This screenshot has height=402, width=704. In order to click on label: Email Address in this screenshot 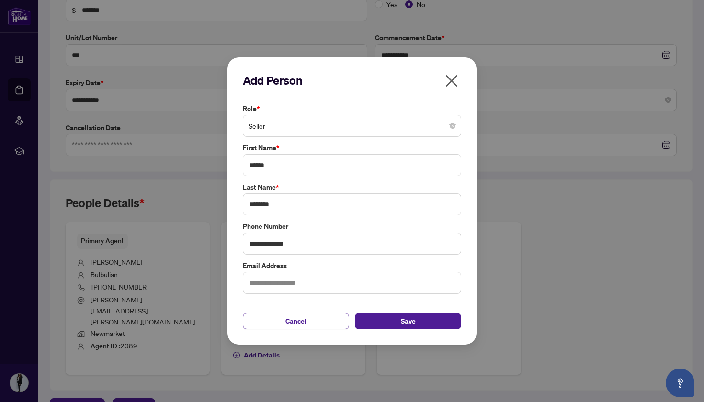, I will do `click(352, 266)`.